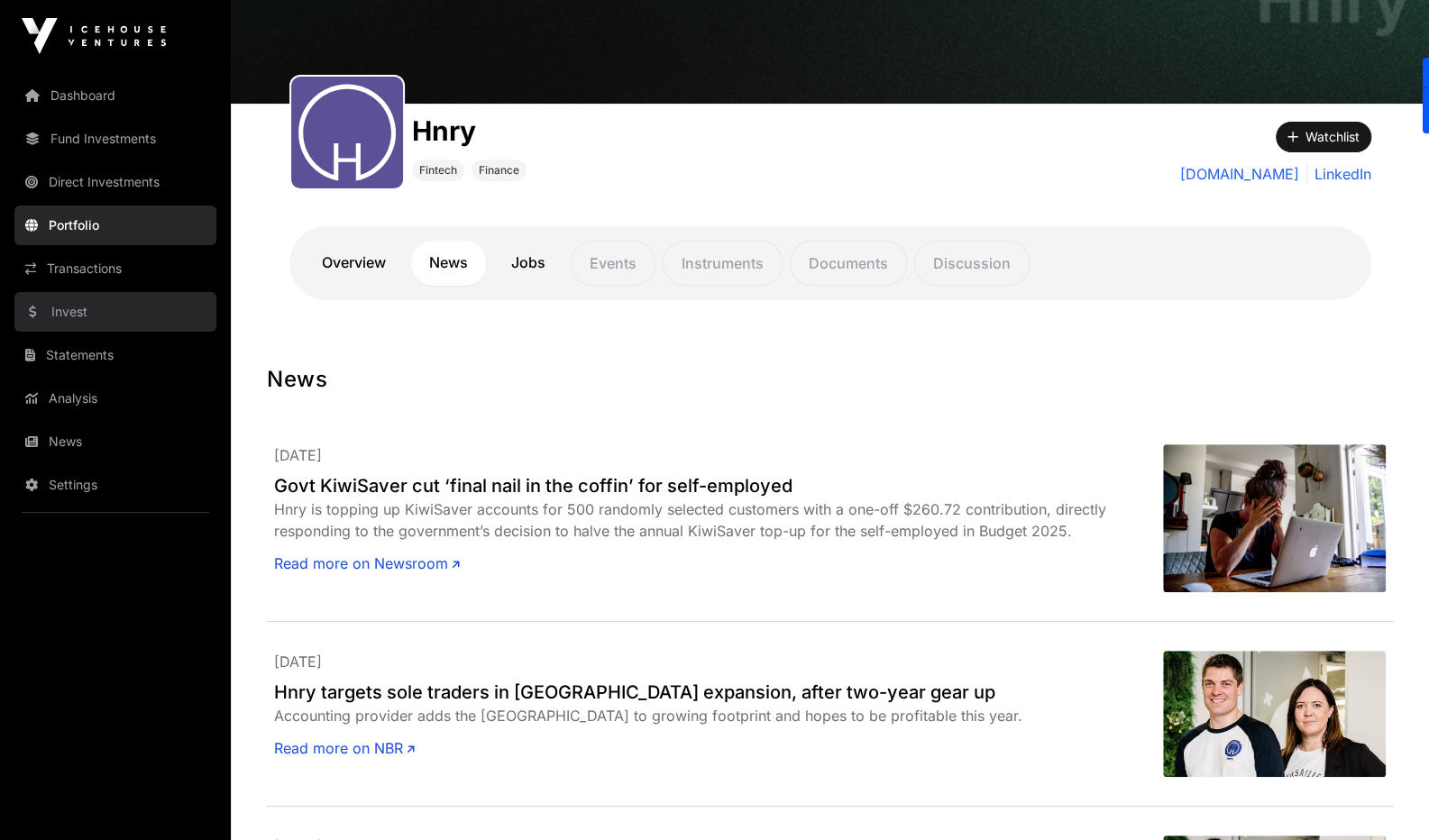  What do you see at coordinates (499, 170) in the screenshot?
I see `span: Finance` at bounding box center [499, 170].